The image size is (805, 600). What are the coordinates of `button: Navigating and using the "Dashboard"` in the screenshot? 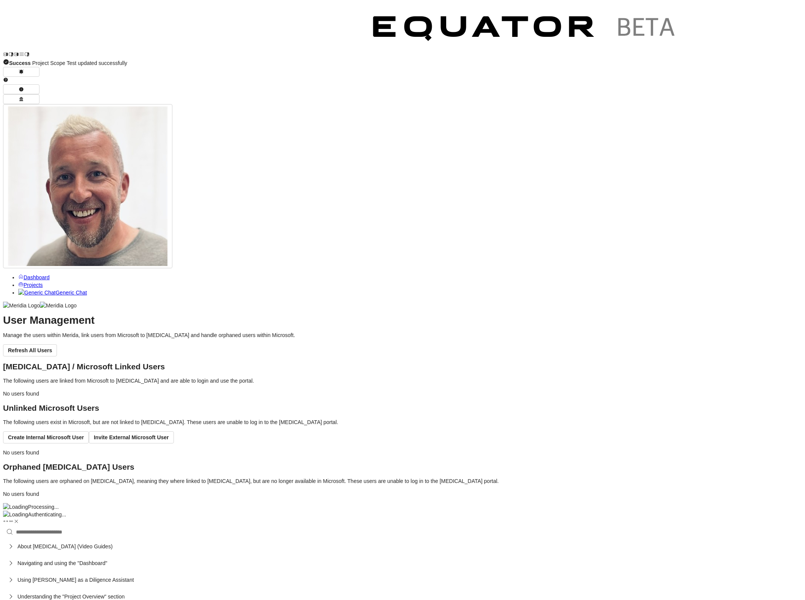 It's located at (402, 563).